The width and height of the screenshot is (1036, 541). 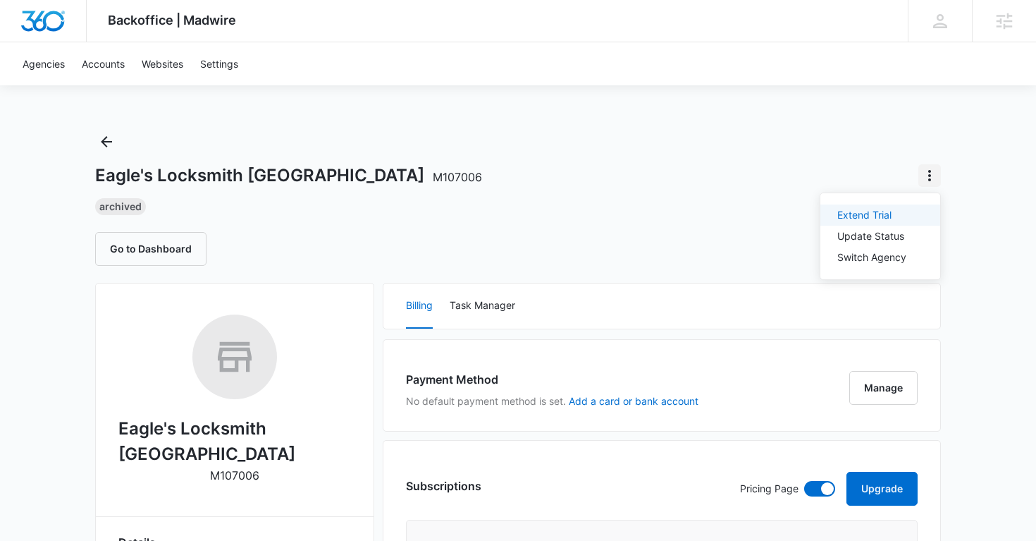 What do you see at coordinates (552, 400) in the screenshot?
I see `p: No default payment method is set.` at bounding box center [552, 400].